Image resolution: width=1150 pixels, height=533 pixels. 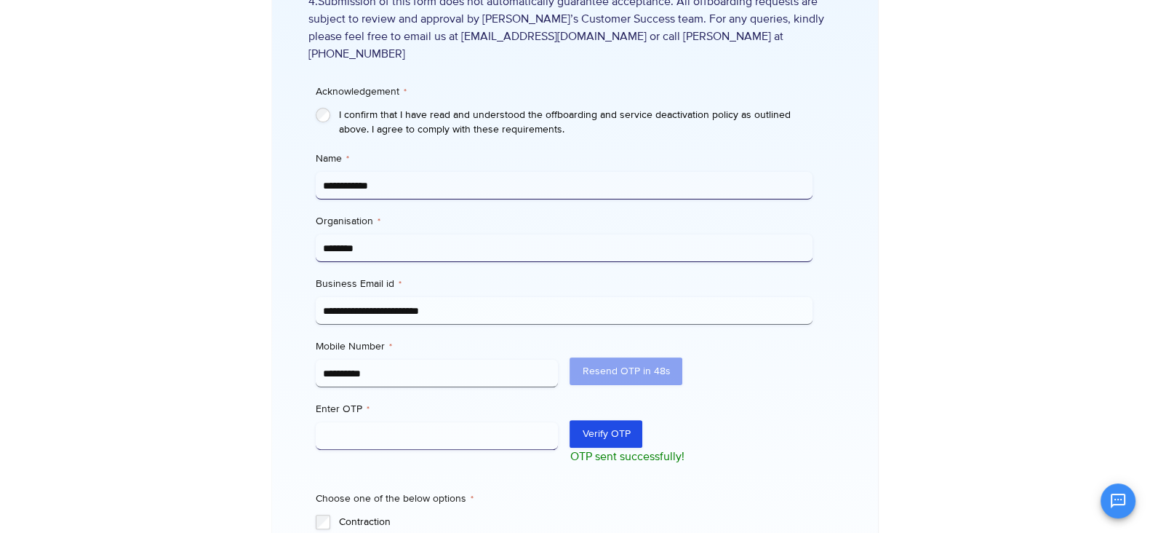 I want to click on label: Organisation, so click(x=564, y=221).